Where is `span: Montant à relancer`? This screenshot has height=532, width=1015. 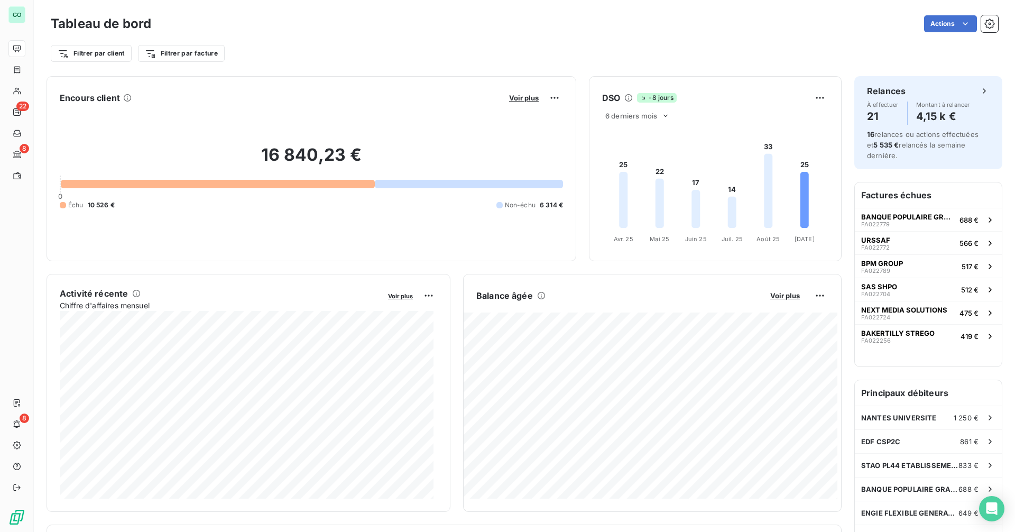 span: Montant à relancer is located at coordinates (943, 105).